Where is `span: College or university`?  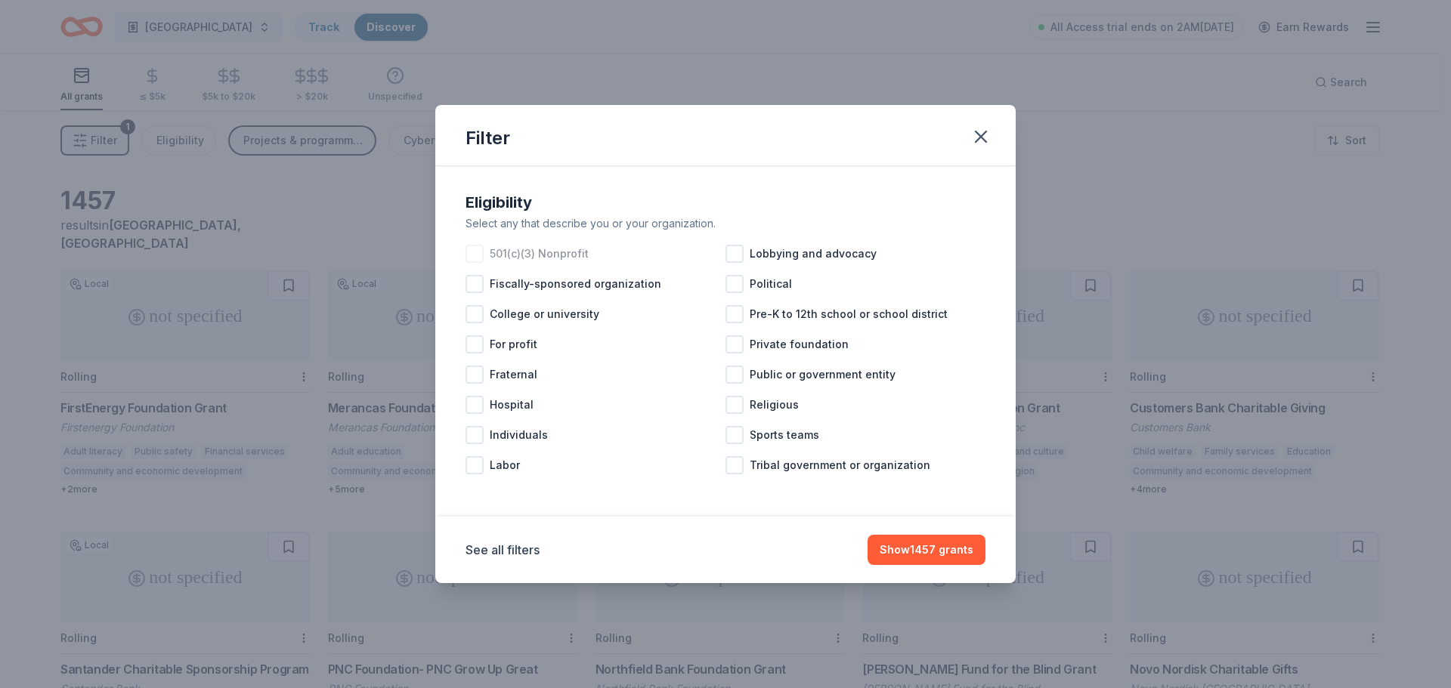 span: College or university is located at coordinates (544, 314).